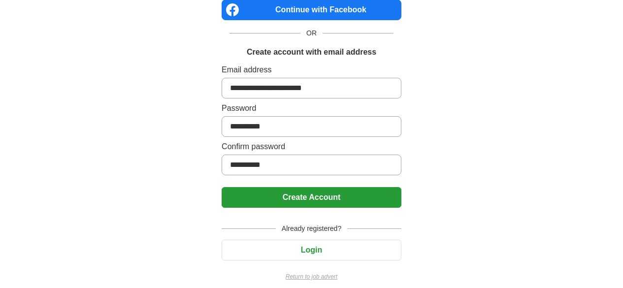 Image resolution: width=623 pixels, height=288 pixels. What do you see at coordinates (311, 277) in the screenshot?
I see `p: Return to job advert` at bounding box center [311, 277].